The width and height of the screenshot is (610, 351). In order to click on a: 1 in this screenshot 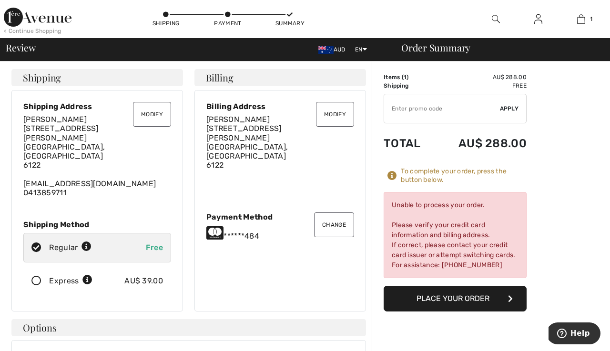, I will do `click(581, 19)`.